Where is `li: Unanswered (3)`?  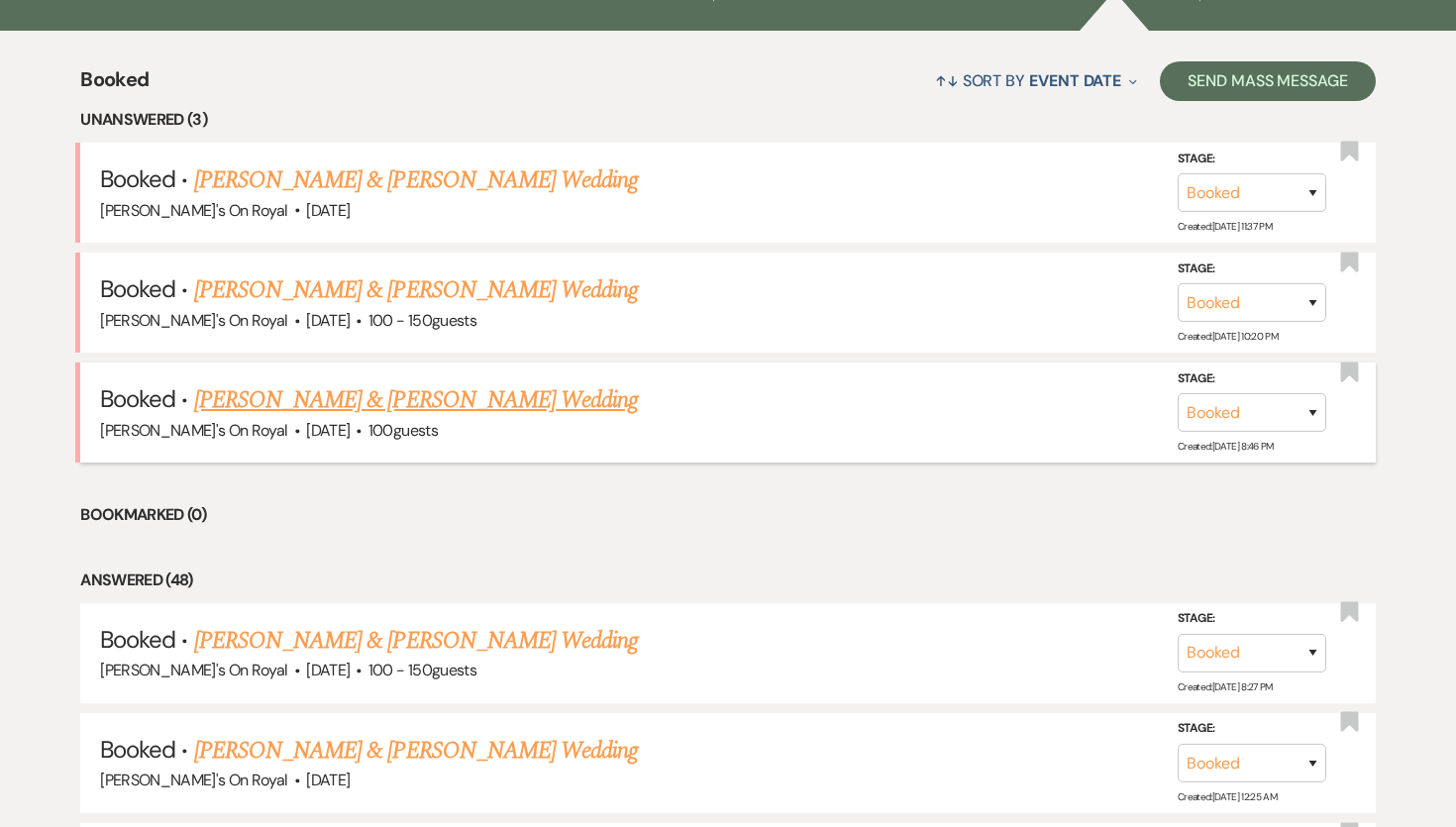 li: Unanswered (3) is located at coordinates (728, 120).